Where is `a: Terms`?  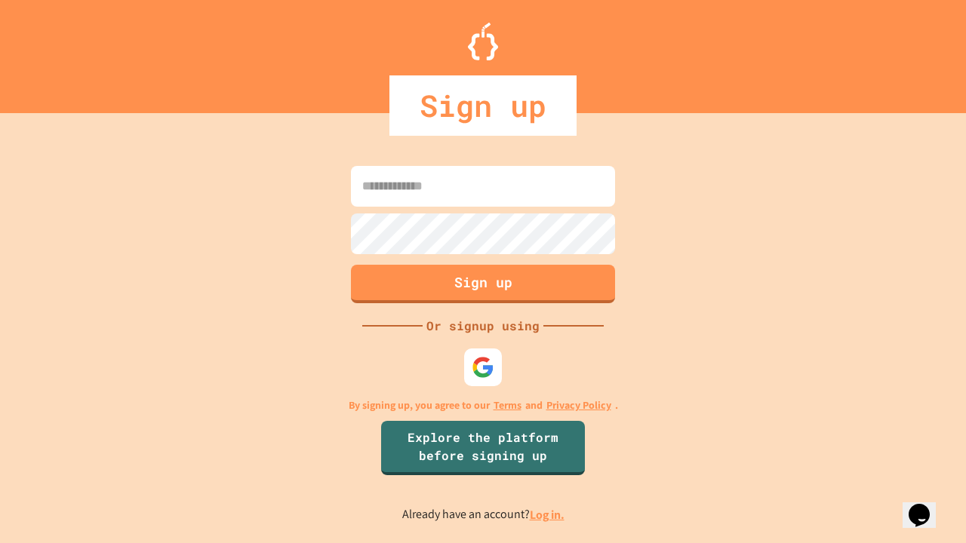
a: Terms is located at coordinates (507, 405).